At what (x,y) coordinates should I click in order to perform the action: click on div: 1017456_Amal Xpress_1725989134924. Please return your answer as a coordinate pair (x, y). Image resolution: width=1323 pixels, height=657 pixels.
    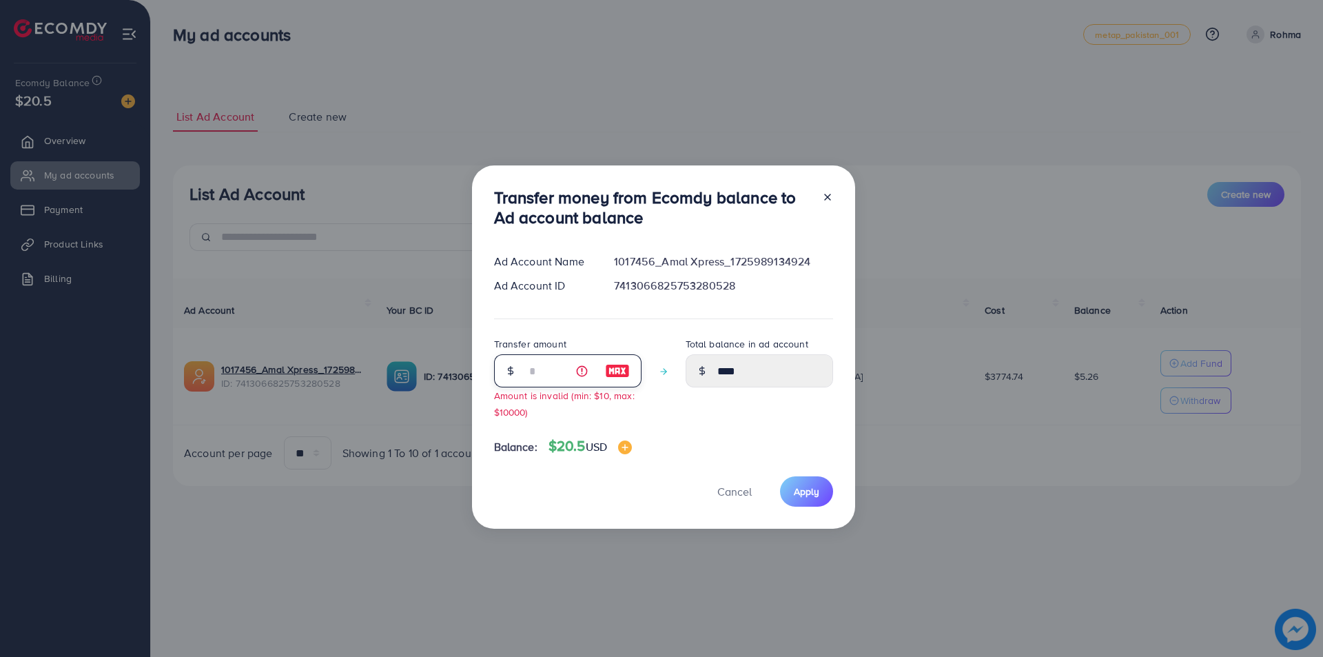
    Looking at the image, I should click on (723, 261).